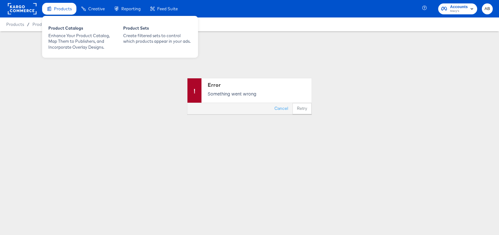  What do you see at coordinates (459, 11) in the screenshot?
I see `span: Macy's` at bounding box center [459, 11].